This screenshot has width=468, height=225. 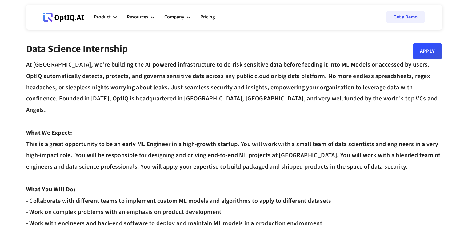 What do you see at coordinates (427, 51) in the screenshot?
I see `a: Apply` at bounding box center [427, 51].